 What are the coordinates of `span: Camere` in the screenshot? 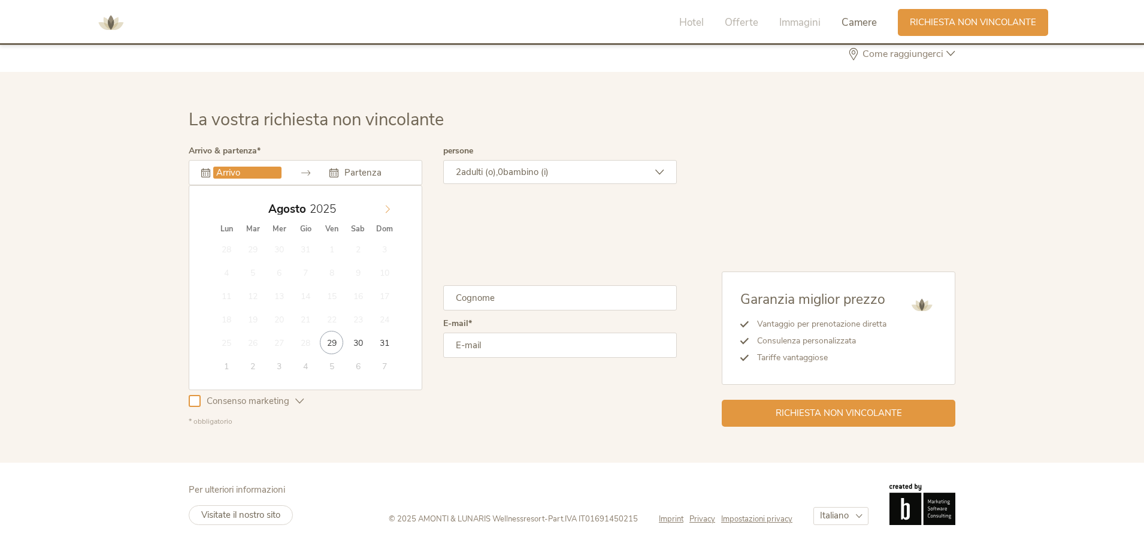 It's located at (859, 22).